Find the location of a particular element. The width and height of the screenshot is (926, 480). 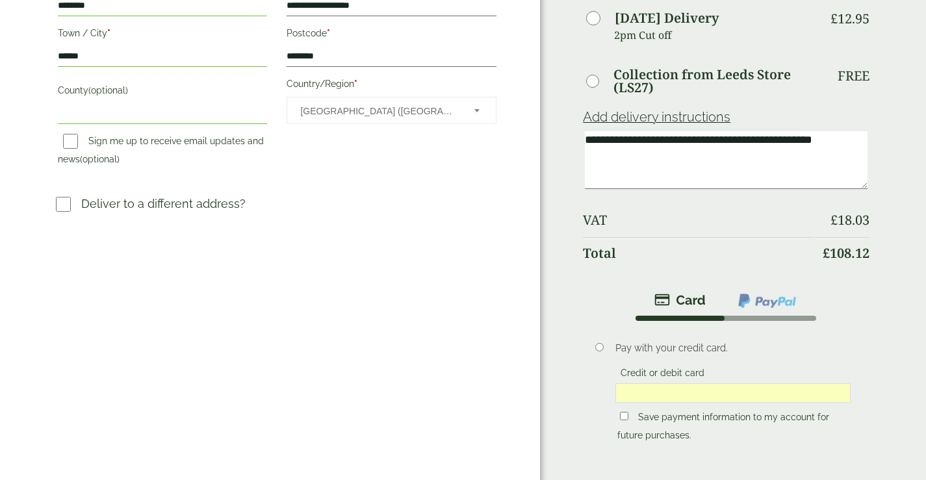

p: Deliver to a different address? is located at coordinates (163, 203).